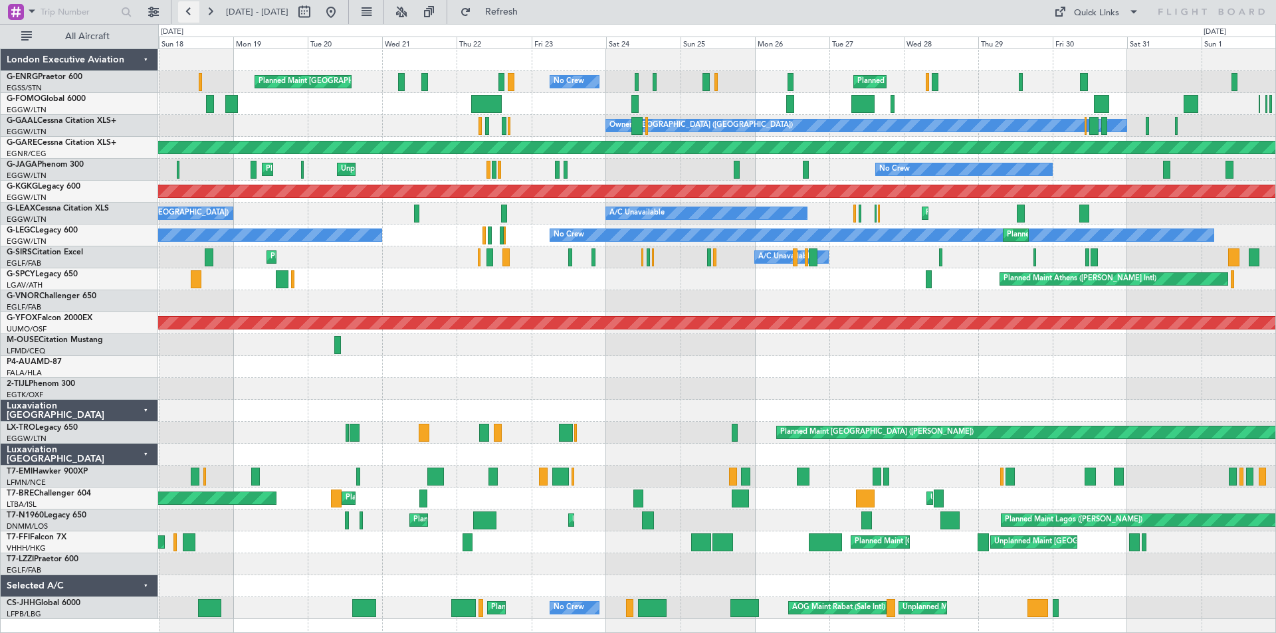  Describe the element at coordinates (61, 121) in the screenshot. I see `a: G-GAALCessna Citation XLS+` at that location.